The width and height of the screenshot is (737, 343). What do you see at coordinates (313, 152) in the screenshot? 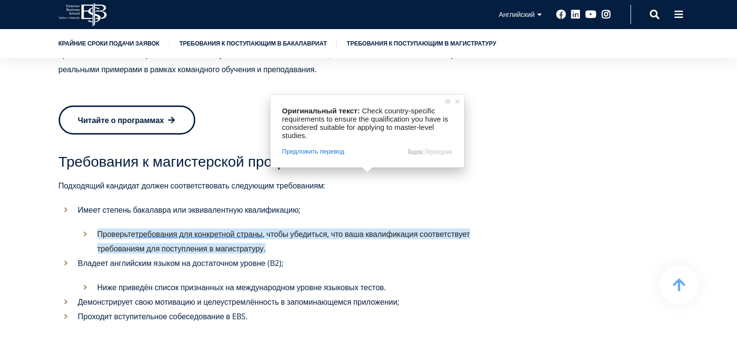
I see `span: Предложить перевод` at bounding box center [313, 152].